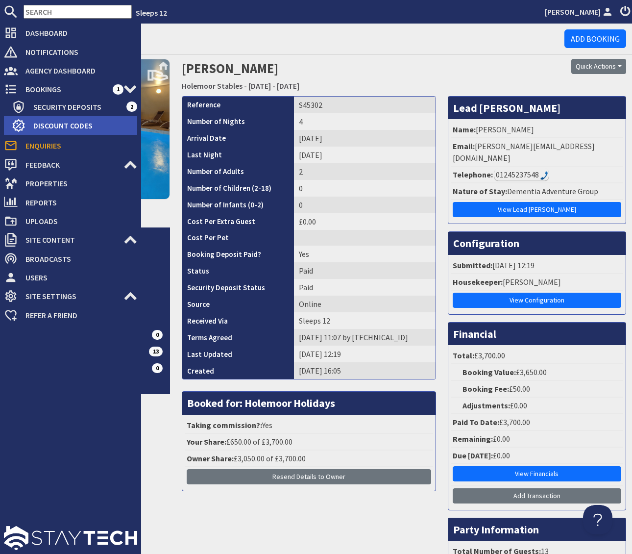 Image resolution: width=632 pixels, height=554 pixels. I want to click on input: SEARCH, so click(77, 12).